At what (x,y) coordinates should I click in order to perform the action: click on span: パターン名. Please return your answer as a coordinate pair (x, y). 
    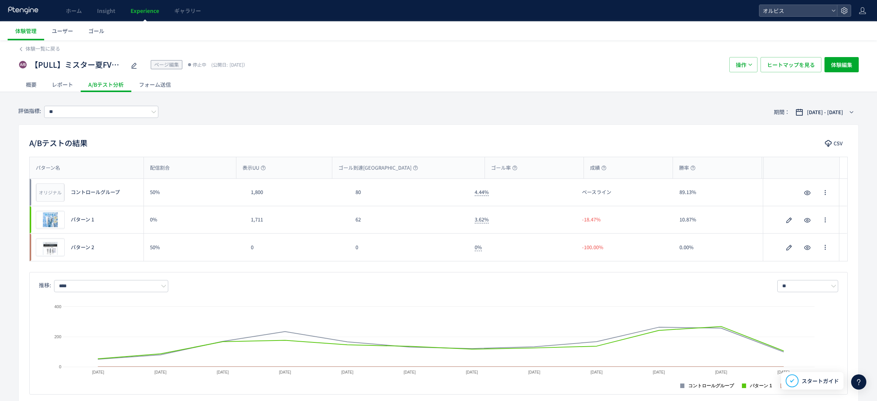
    Looking at the image, I should click on (48, 168).